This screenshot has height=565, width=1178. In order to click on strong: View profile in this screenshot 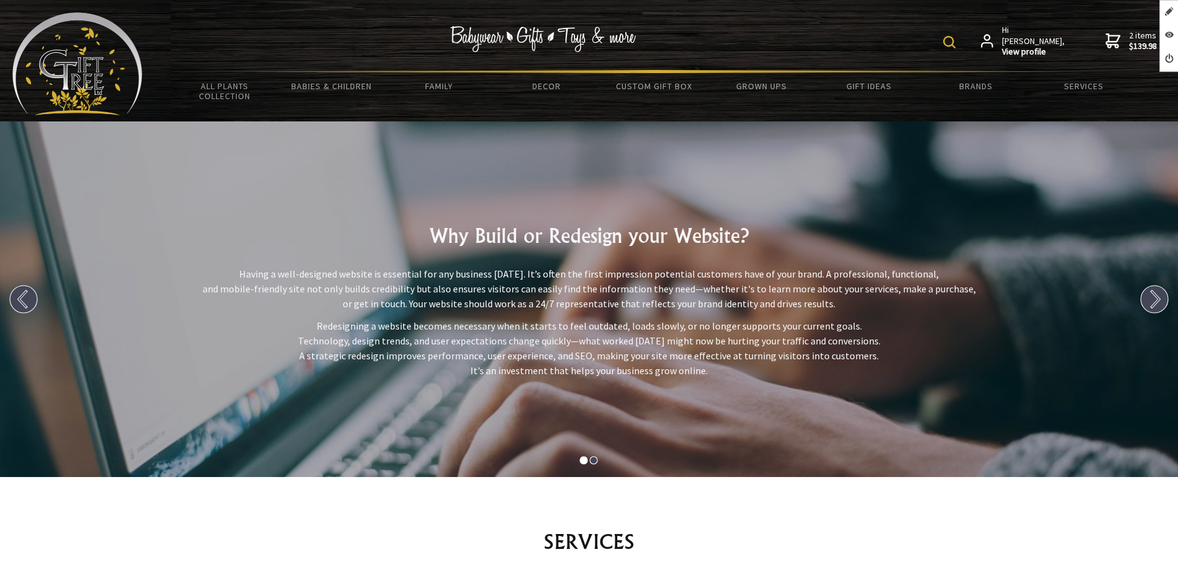, I will do `click(1033, 52)`.